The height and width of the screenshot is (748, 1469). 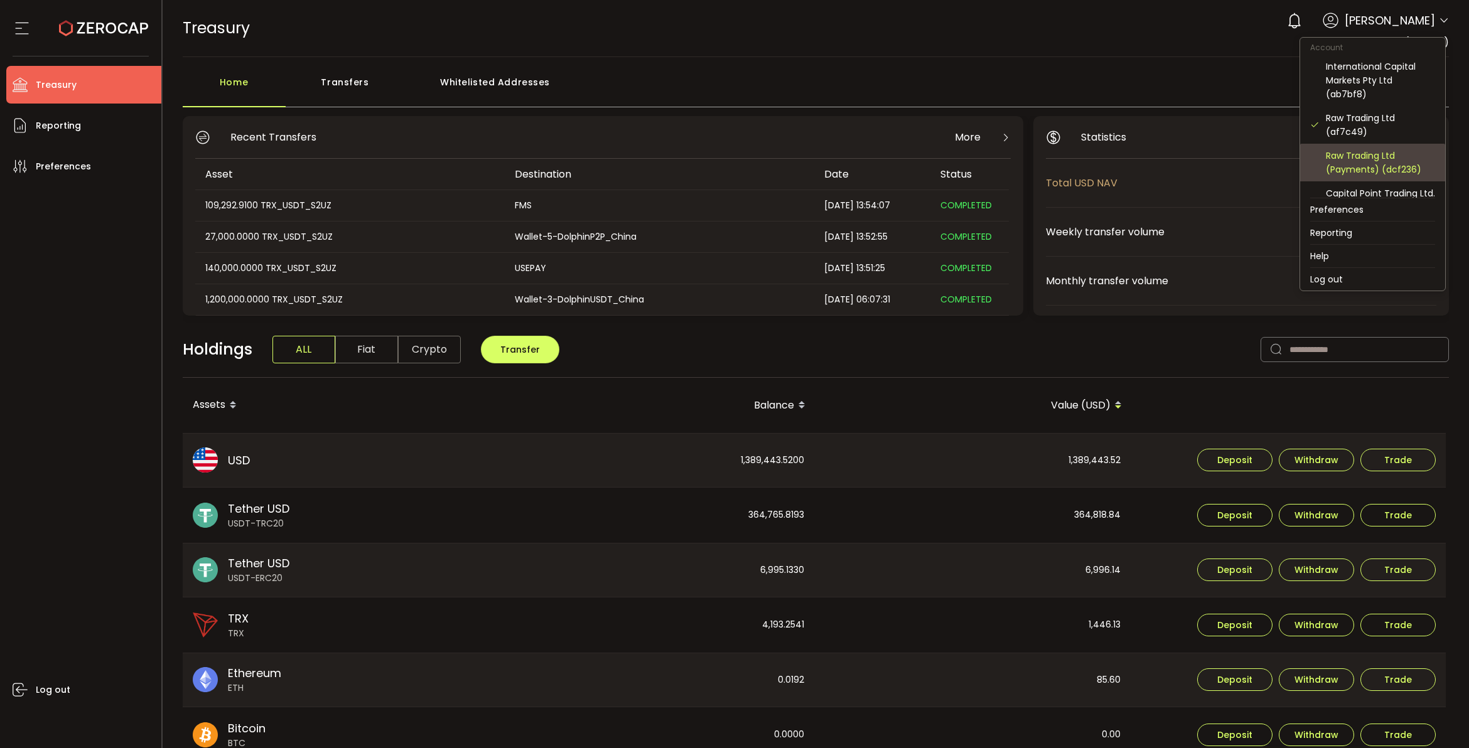 What do you see at coordinates (1372, 233) in the screenshot?
I see `li: Reporting` at bounding box center [1372, 233].